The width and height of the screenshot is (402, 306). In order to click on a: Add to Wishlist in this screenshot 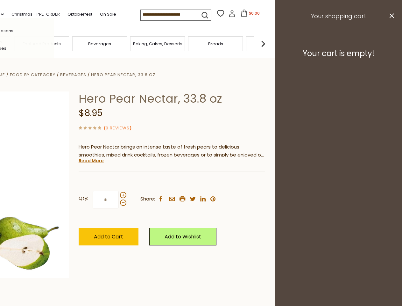, I will do `click(183, 236)`.